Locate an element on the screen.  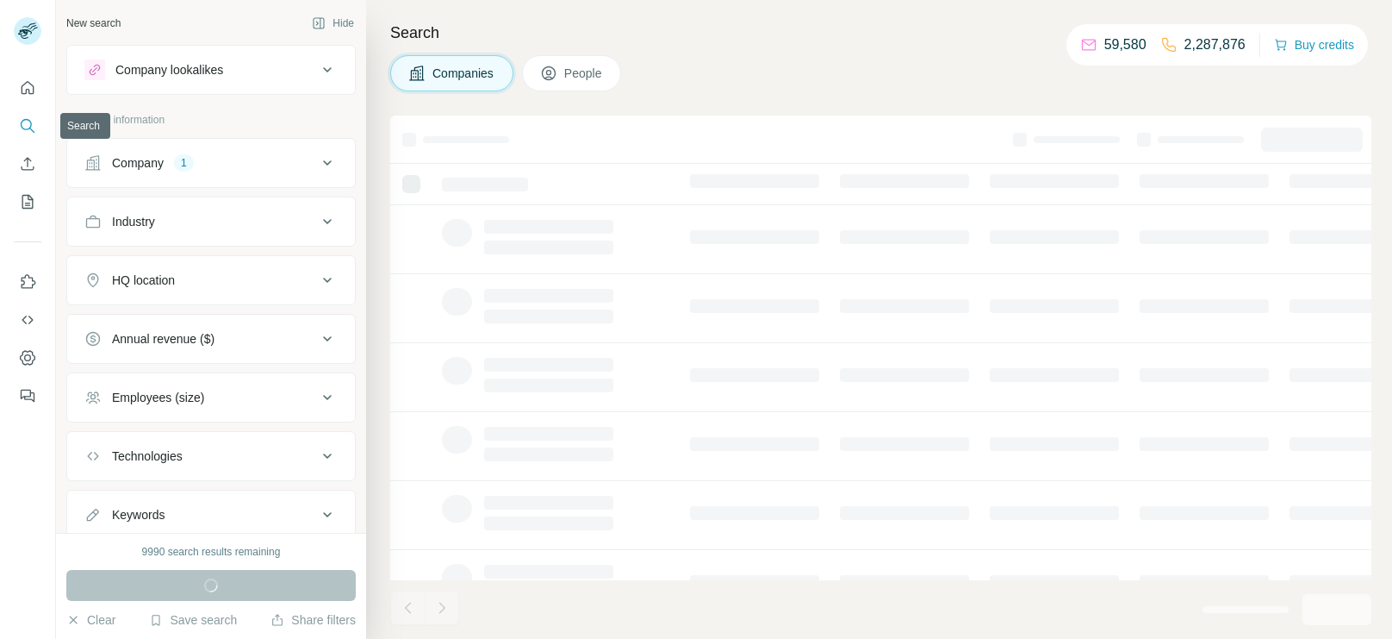
button: Feedback is located at coordinates (28, 396).